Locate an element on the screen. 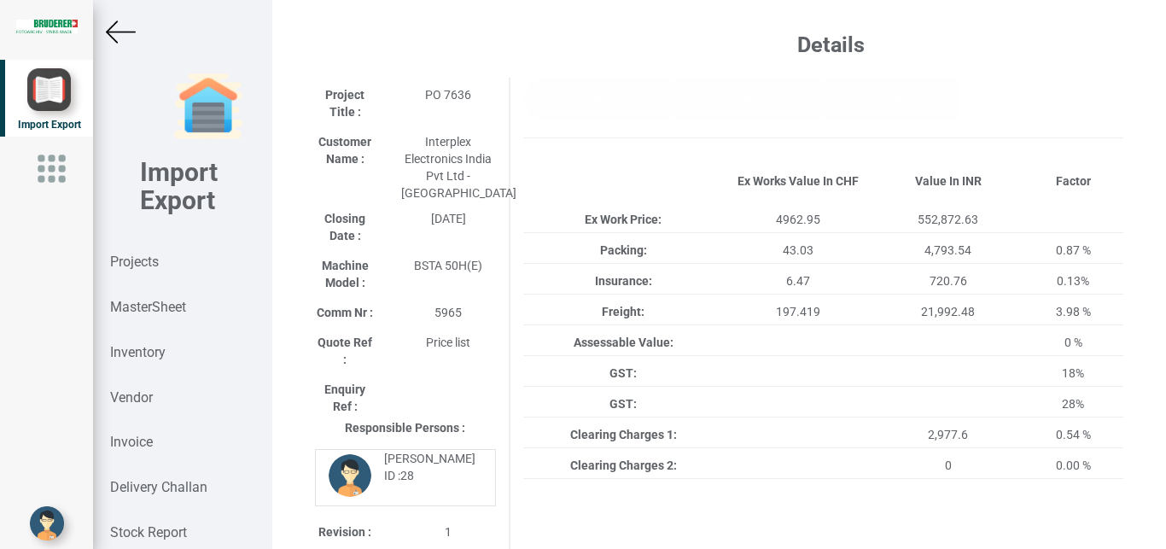  label: Ex Works Value In CHF is located at coordinates (798, 181).